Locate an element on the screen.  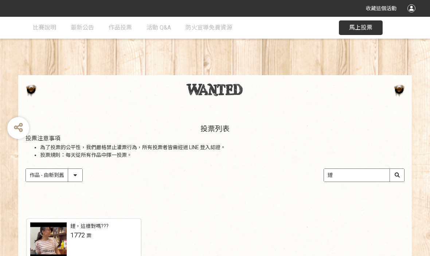
span: 比賽說明 is located at coordinates (44, 27).